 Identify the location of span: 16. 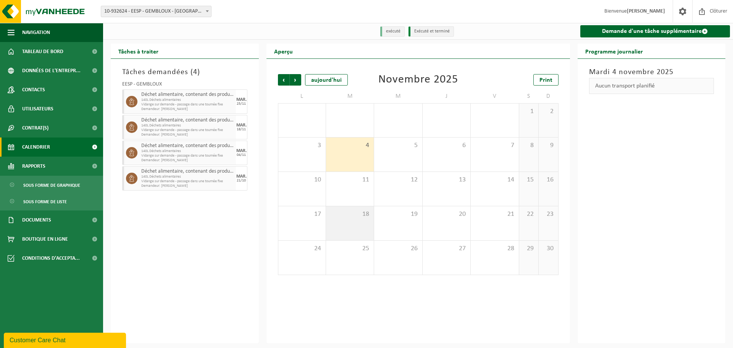
(549, 180).